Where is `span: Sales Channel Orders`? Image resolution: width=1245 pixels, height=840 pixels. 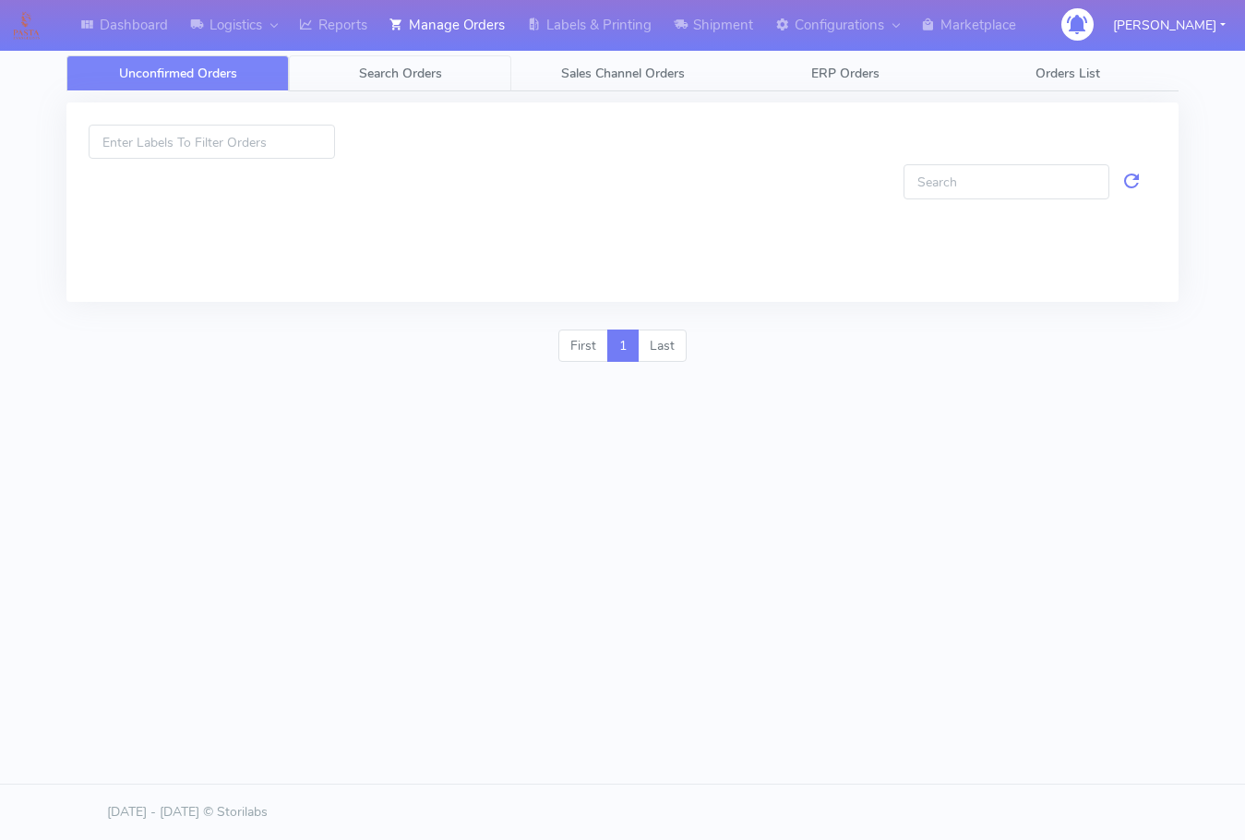
span: Sales Channel Orders is located at coordinates (623, 73).